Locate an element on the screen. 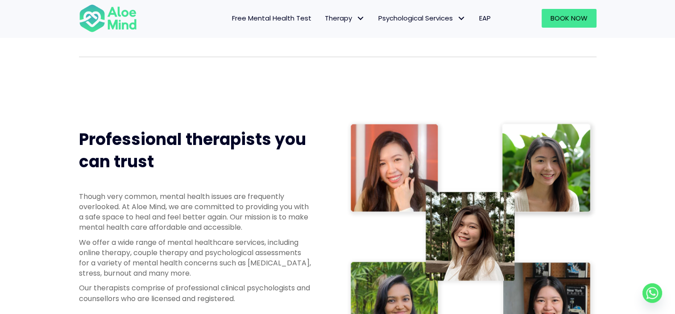 This screenshot has width=675, height=314. a: Psychological ServicesPsychological Services: submenu is located at coordinates (422, 18).